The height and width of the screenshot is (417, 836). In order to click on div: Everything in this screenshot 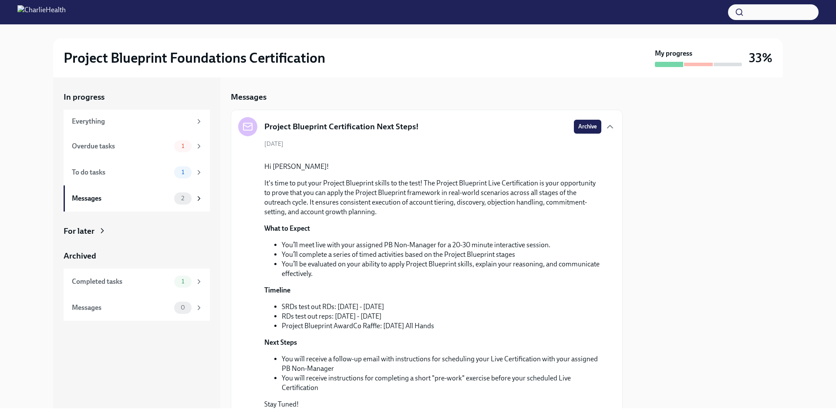, I will do `click(132, 122)`.